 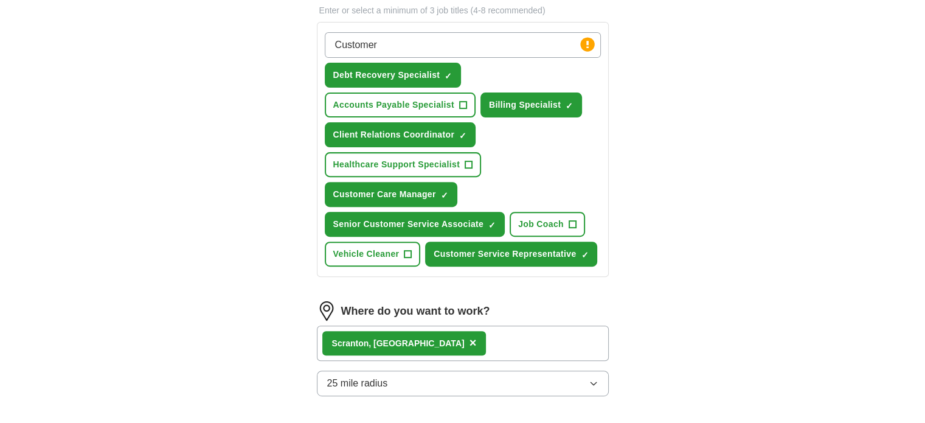 What do you see at coordinates (396, 164) in the screenshot?
I see `span: Healthcare Support Specialist` at bounding box center [396, 164].